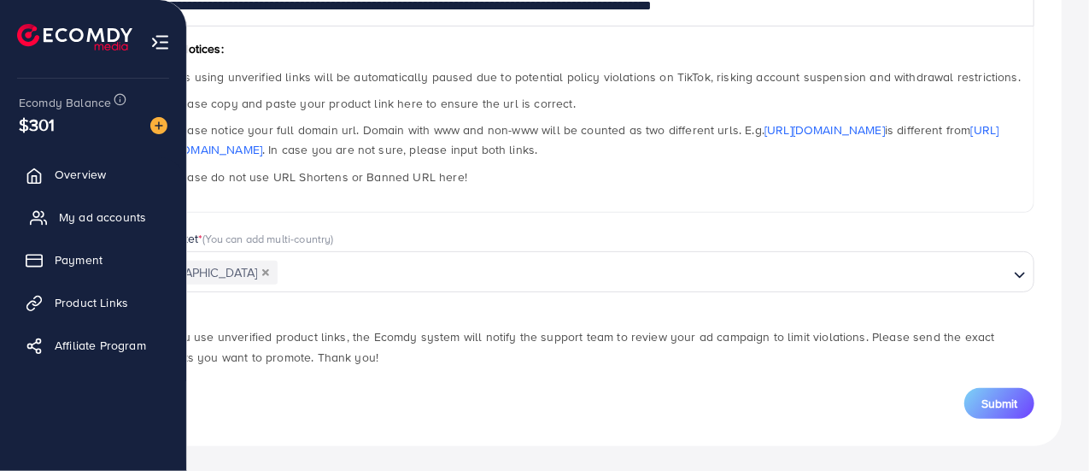 Image resolution: width=1089 pixels, height=471 pixels. What do you see at coordinates (643, 273) in the screenshot?
I see `input: Search for option` at bounding box center [643, 273].